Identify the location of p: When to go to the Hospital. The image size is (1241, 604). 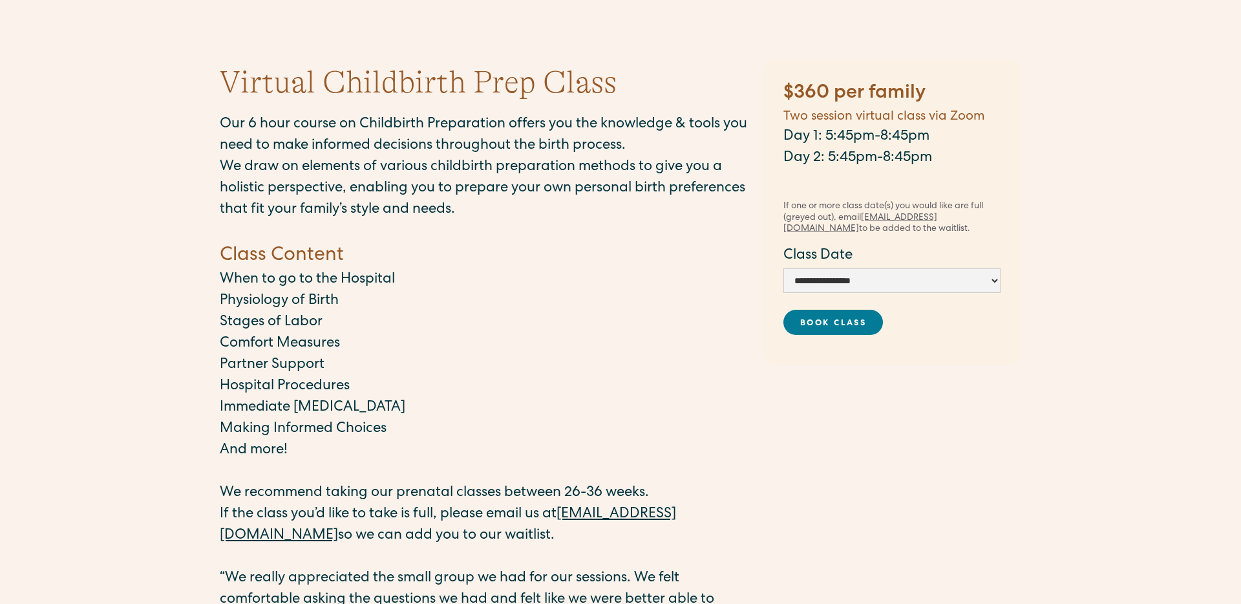
(485, 280).